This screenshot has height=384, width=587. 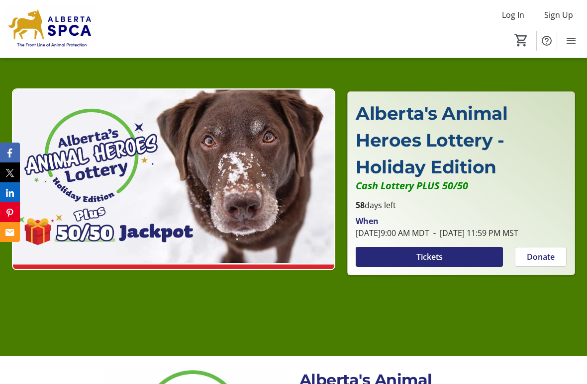 I want to click on button: Help, so click(x=546, y=41).